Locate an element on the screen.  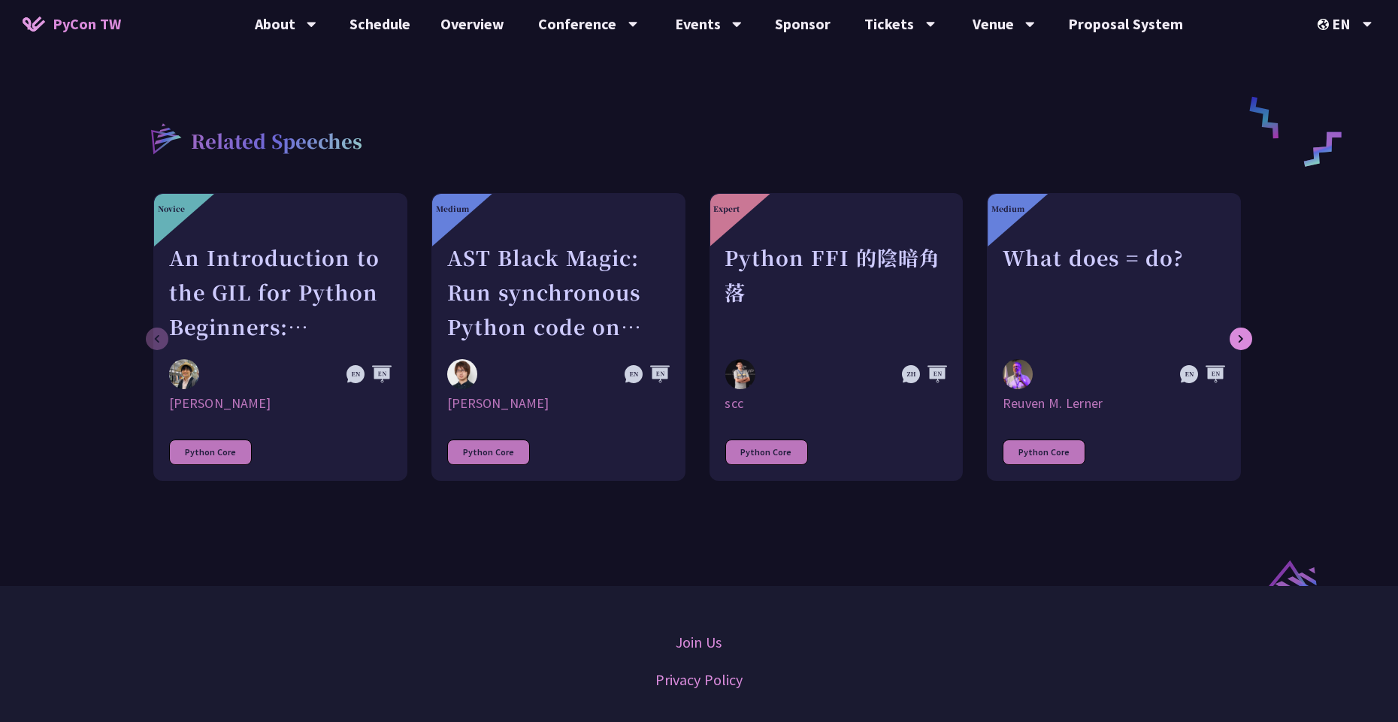
div: Reuven M. Lerner is located at coordinates (1114, 403).